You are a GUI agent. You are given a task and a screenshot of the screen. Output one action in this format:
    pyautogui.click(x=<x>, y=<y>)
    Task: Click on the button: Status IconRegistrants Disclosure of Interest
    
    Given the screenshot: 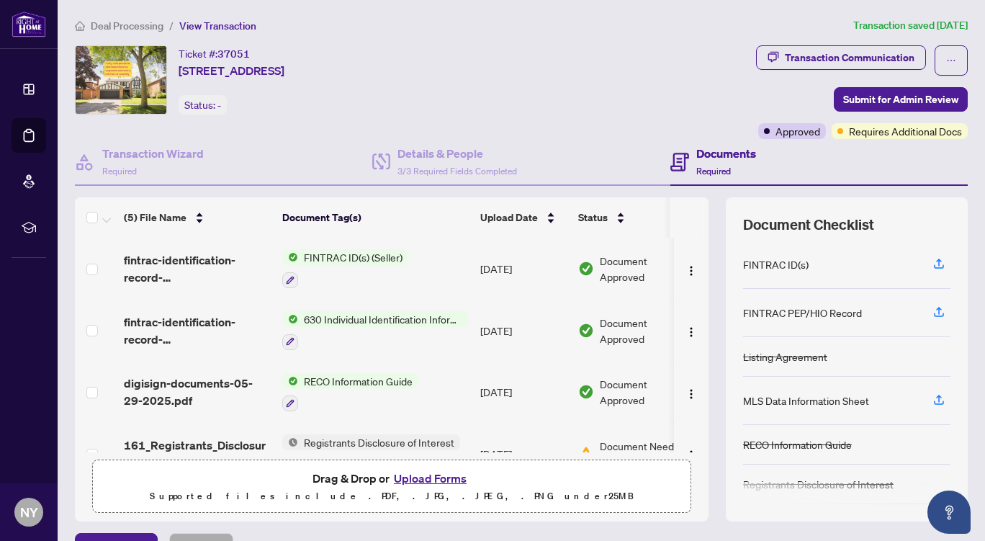 What is the action you would take?
    pyautogui.click(x=371, y=454)
    